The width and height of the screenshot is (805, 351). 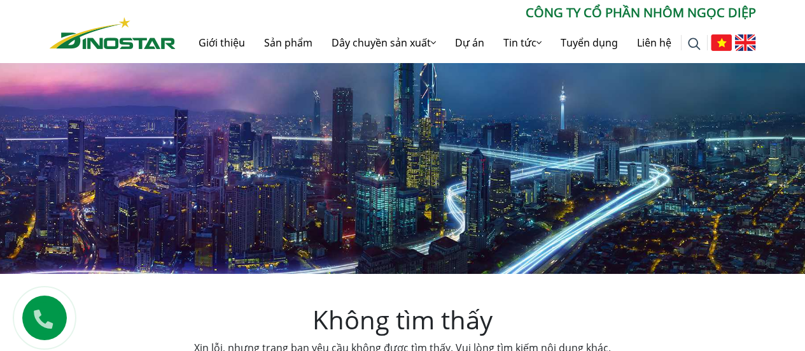 I want to click on a: Tin tức, so click(x=523, y=43).